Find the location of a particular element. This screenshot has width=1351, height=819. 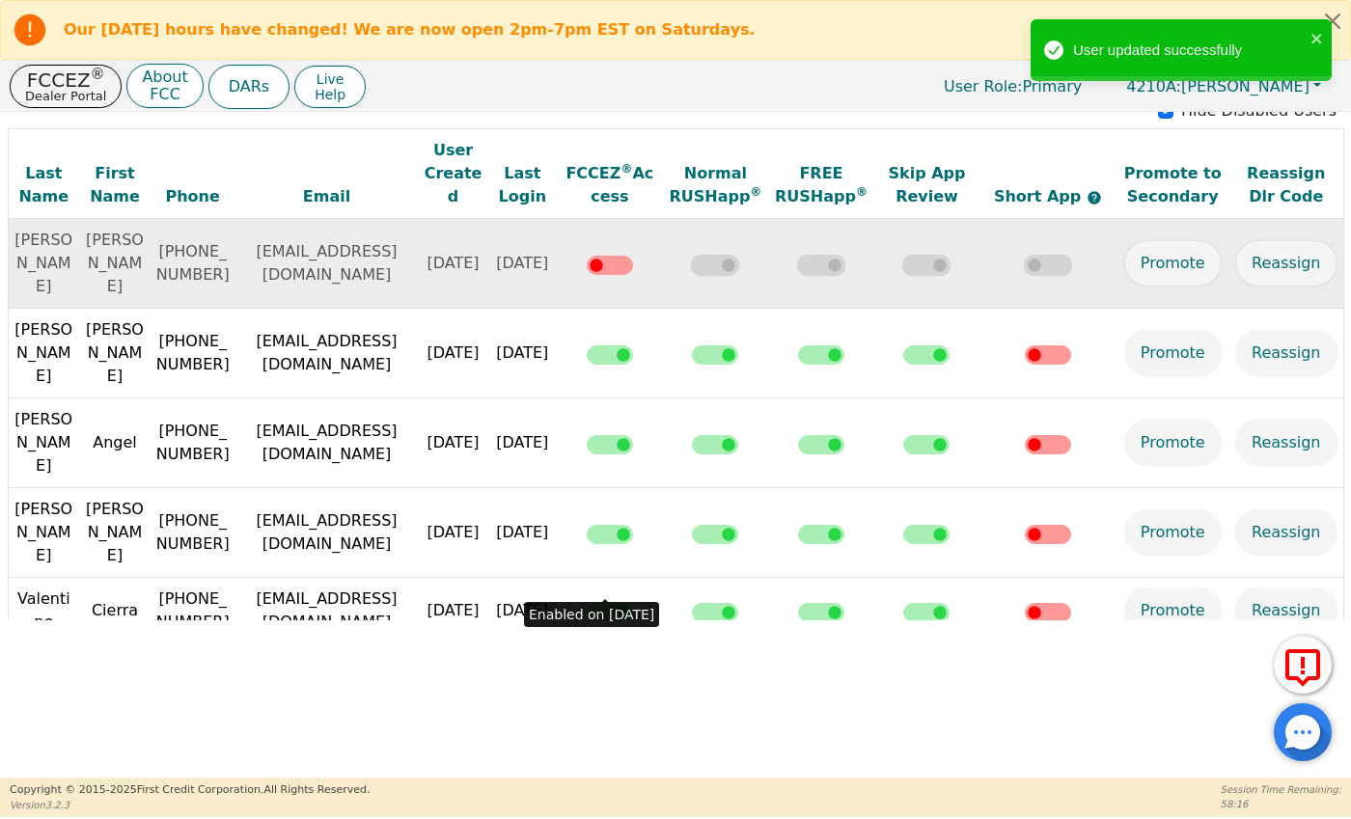

span: FCCEZ Access is located at coordinates (609, 184).